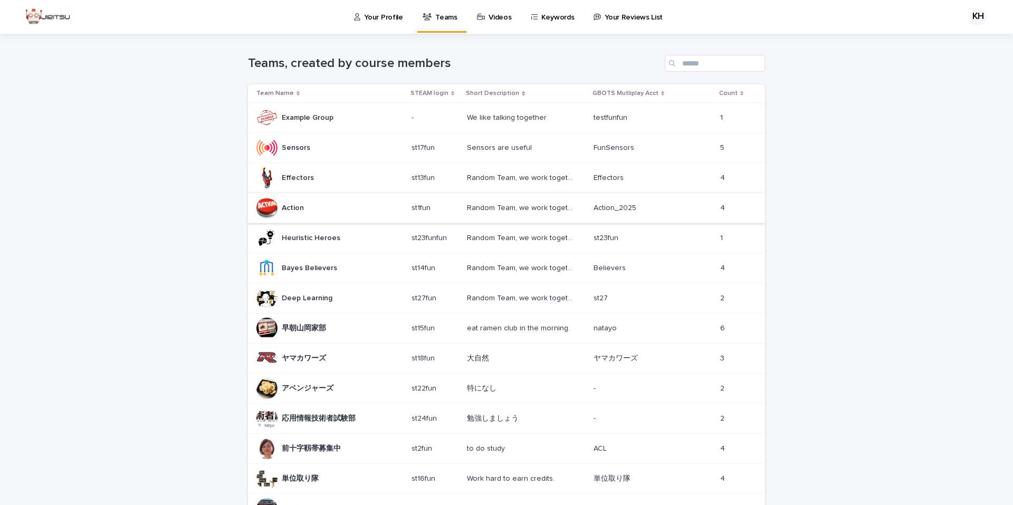  I want to click on input: Search, so click(715, 63).